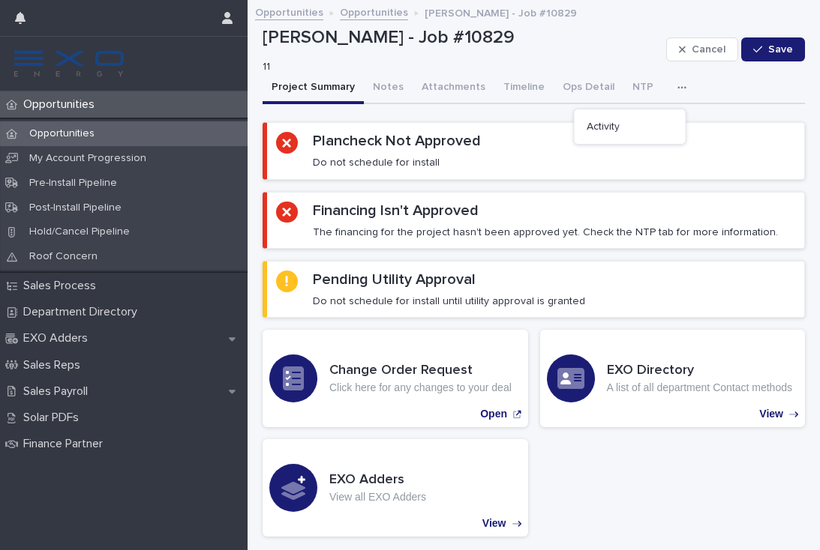  I want to click on button: Ops Detail, so click(588, 88).